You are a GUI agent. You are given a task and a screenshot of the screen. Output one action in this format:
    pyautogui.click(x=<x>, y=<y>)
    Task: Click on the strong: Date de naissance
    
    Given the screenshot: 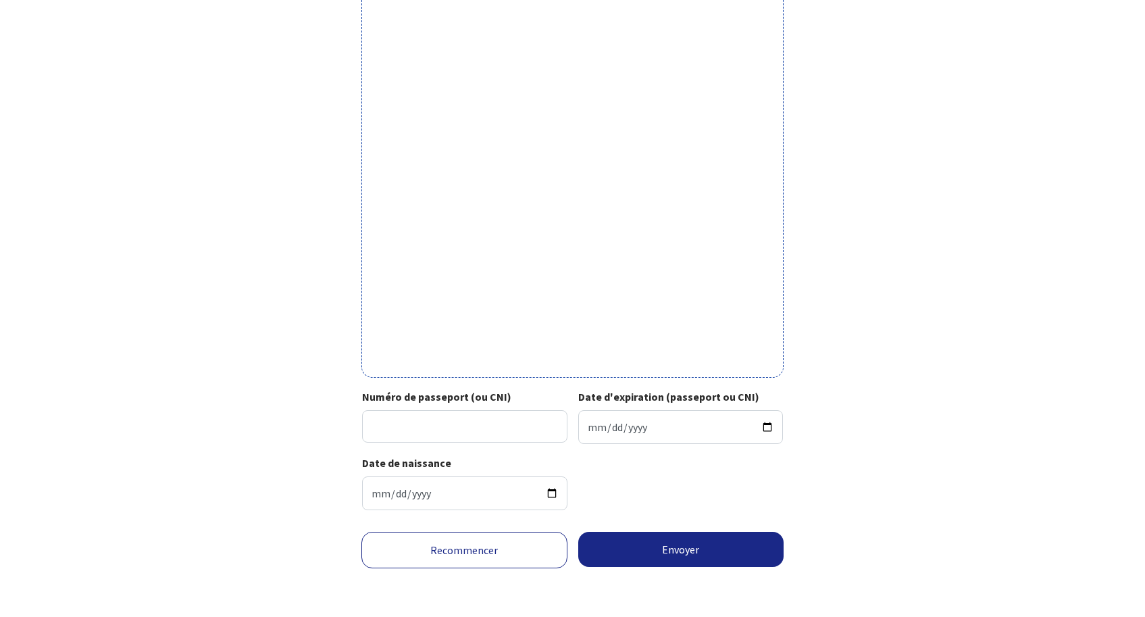 What is the action you would take?
    pyautogui.click(x=407, y=463)
    